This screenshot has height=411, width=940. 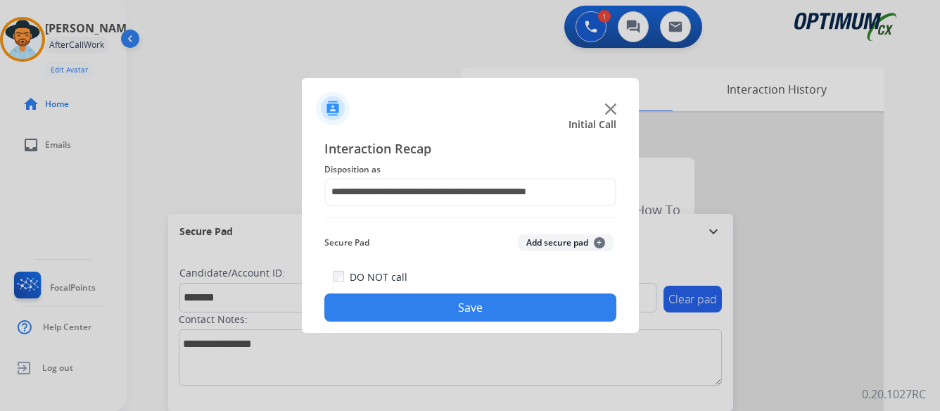 What do you see at coordinates (378, 277) in the screenshot?
I see `label: DO NOT call` at bounding box center [378, 277].